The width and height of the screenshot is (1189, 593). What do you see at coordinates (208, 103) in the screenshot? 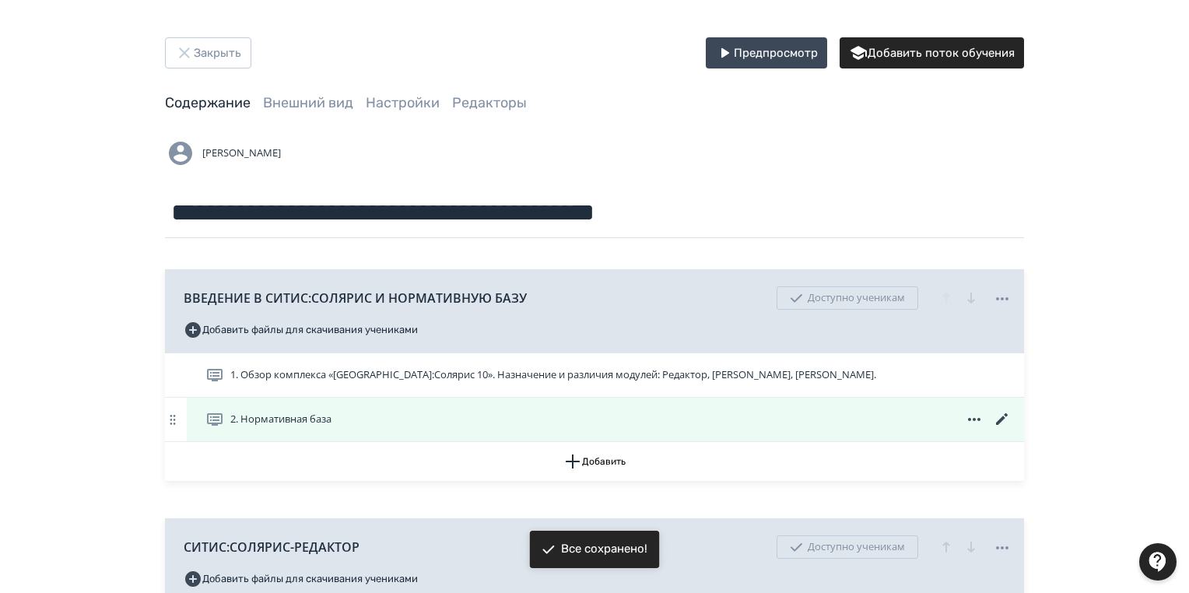
I see `a: Содержание` at bounding box center [208, 103].